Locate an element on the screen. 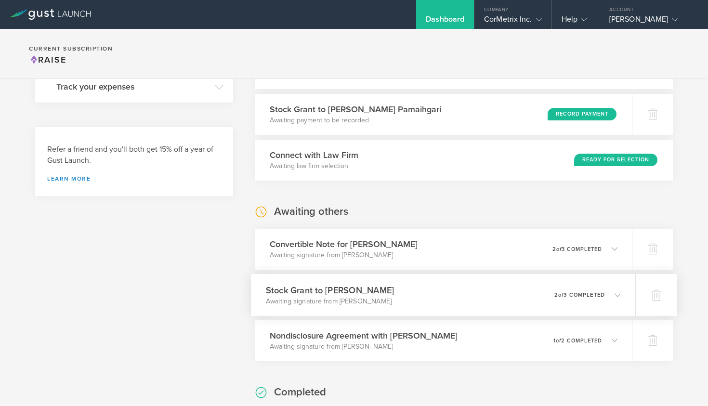 The height and width of the screenshot is (406, 708). p: Awaiting law firm selection is located at coordinates (314, 166).